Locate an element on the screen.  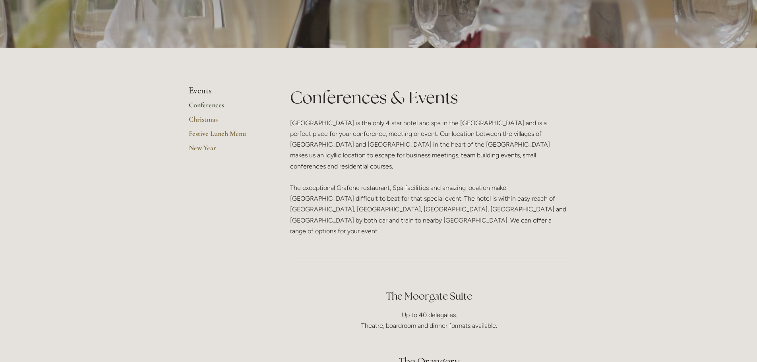
p: Up to 40 delegates. Theatre, boardroom and dinner formats available. is located at coordinates (429, 320).